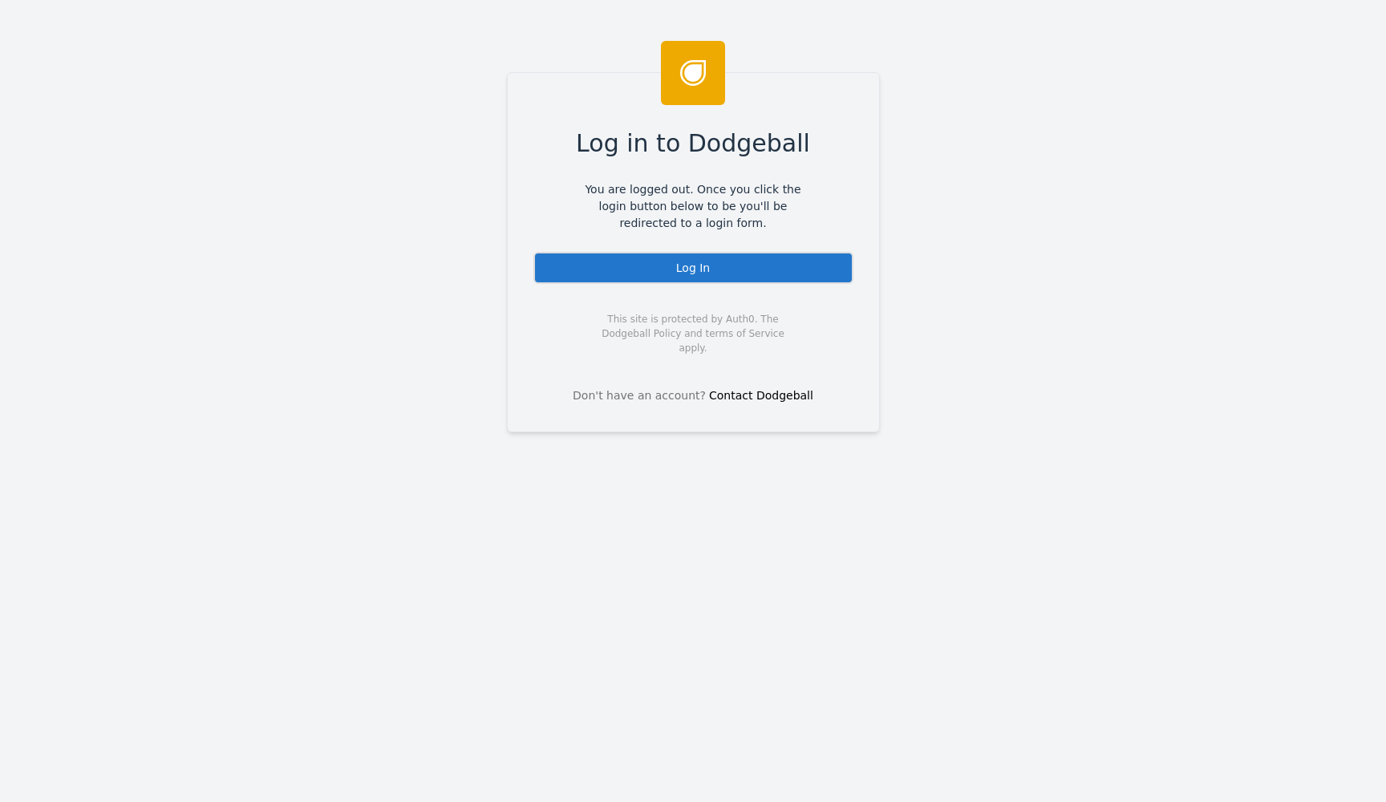 The image size is (1386, 802). I want to click on span: This site is protected by Auth0. The Dodgeball Policy and terms of Service apply., so click(693, 334).